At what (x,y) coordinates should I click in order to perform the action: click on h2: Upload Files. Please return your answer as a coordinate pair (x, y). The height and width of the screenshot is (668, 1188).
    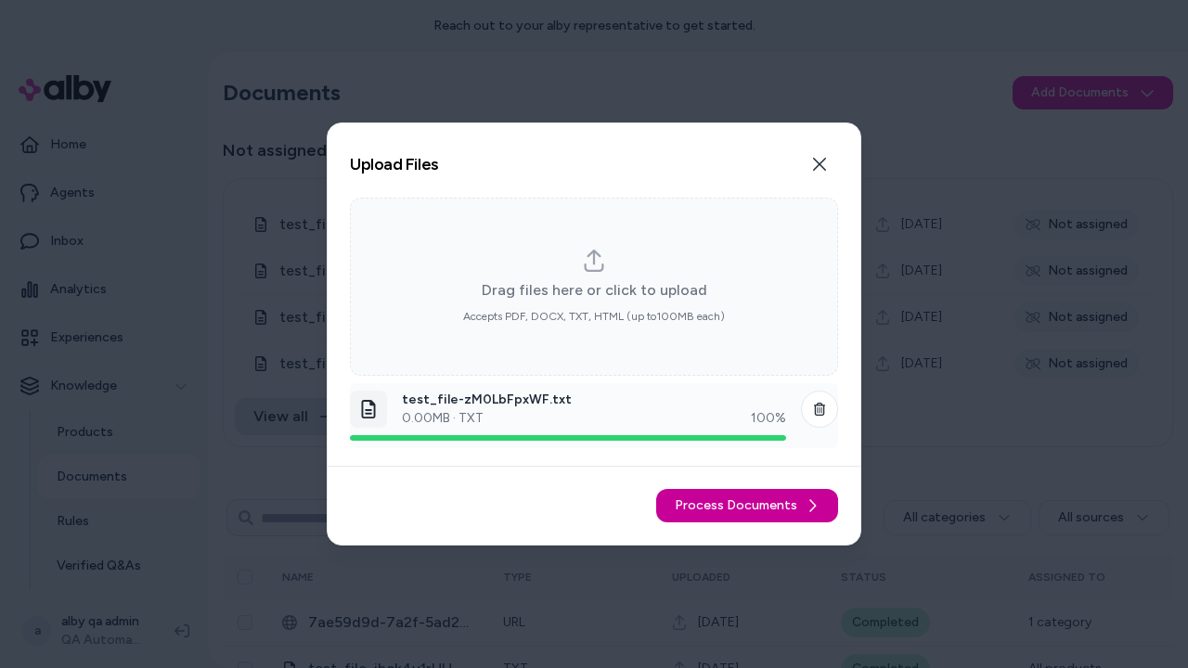
    Looking at the image, I should click on (395, 164).